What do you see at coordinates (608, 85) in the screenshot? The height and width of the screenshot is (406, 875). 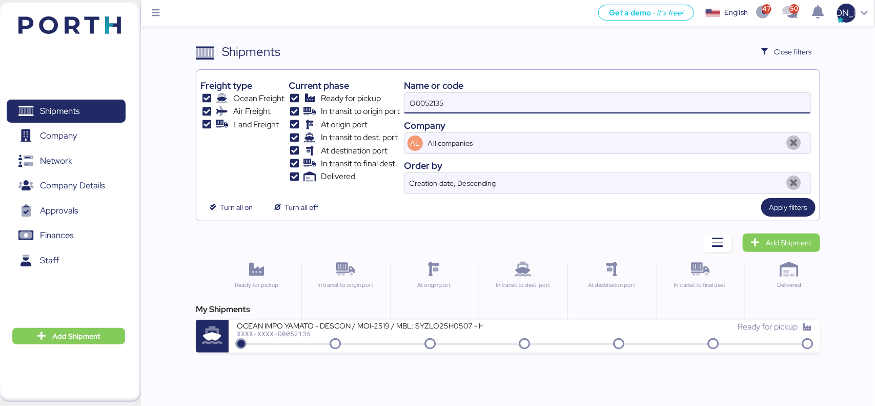 I see `div: Name or code` at bounding box center [608, 85].